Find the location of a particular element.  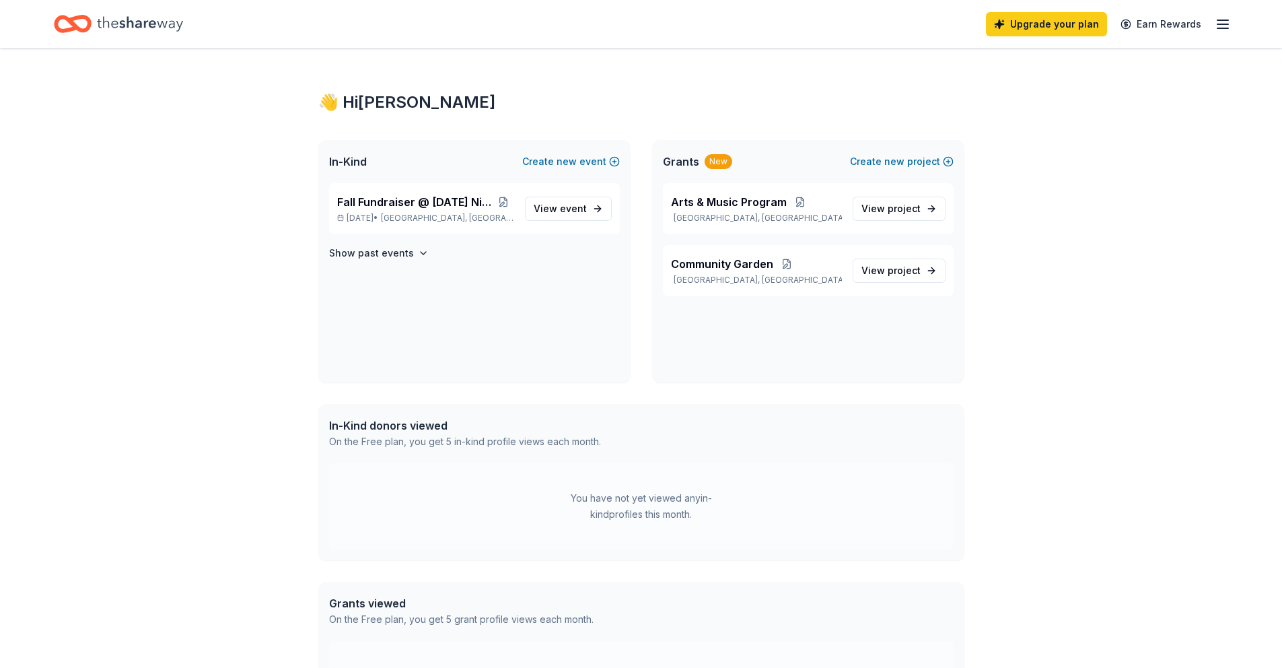

div: In-Kind donors viewed is located at coordinates (465, 425).